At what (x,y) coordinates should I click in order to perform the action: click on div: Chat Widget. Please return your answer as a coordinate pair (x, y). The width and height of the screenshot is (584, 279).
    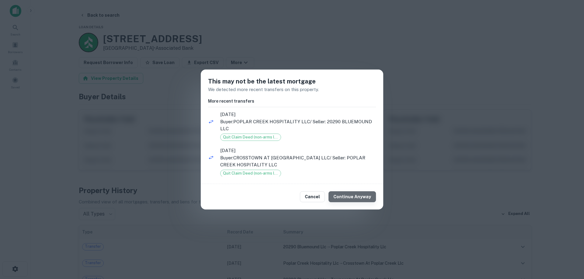
    Looking at the image, I should click on (568, 226).